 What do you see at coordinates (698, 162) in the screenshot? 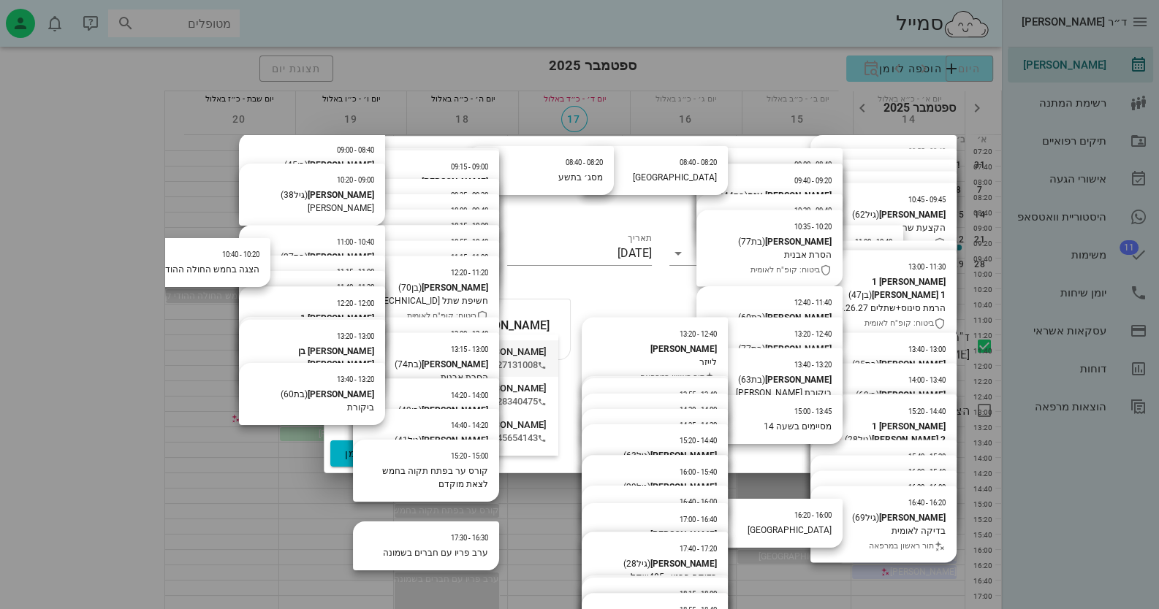
I see `small: 08:20 - 08:40` at bounding box center [698, 162].